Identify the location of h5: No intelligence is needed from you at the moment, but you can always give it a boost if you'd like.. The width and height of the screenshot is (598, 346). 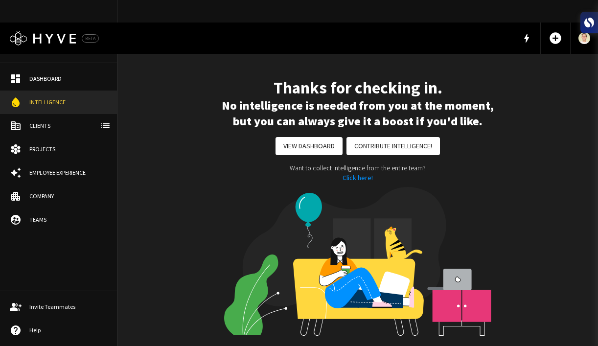
(358, 114).